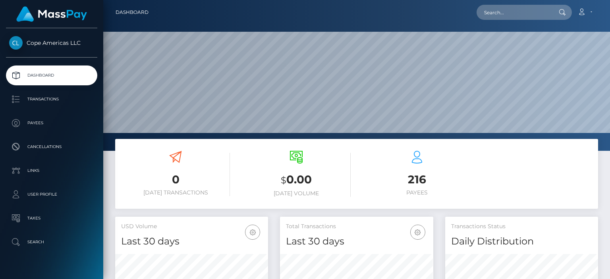 The height and width of the screenshot is (279, 610). Describe the element at coordinates (417, 193) in the screenshot. I see `h6: Payees` at that location.